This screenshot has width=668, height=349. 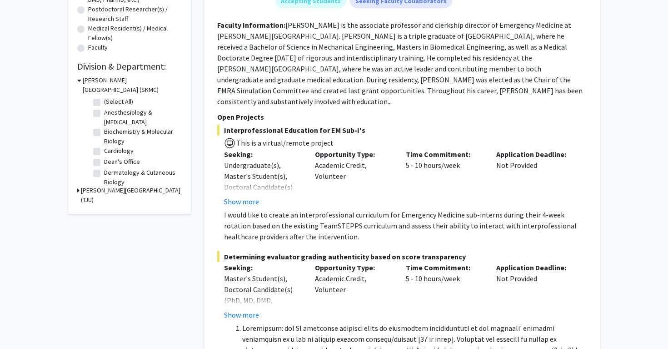 I want to click on h2: Division & Department:, so click(x=130, y=66).